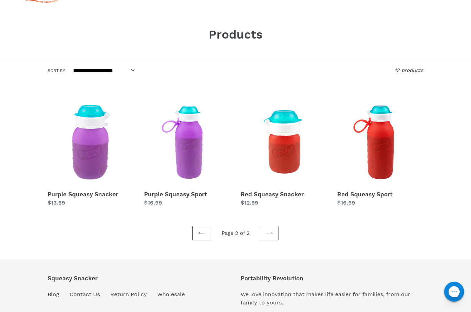  Describe the element at coordinates (56, 71) in the screenshot. I see `label: Sort by` at that location.